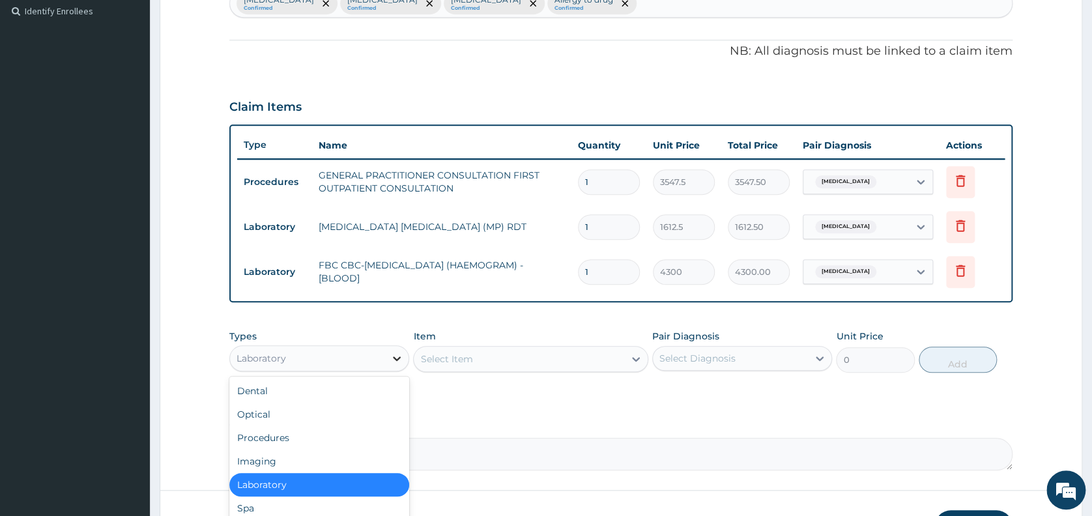  What do you see at coordinates (697, 358) in the screenshot?
I see `div: Select Diagnosis` at bounding box center [697, 358].